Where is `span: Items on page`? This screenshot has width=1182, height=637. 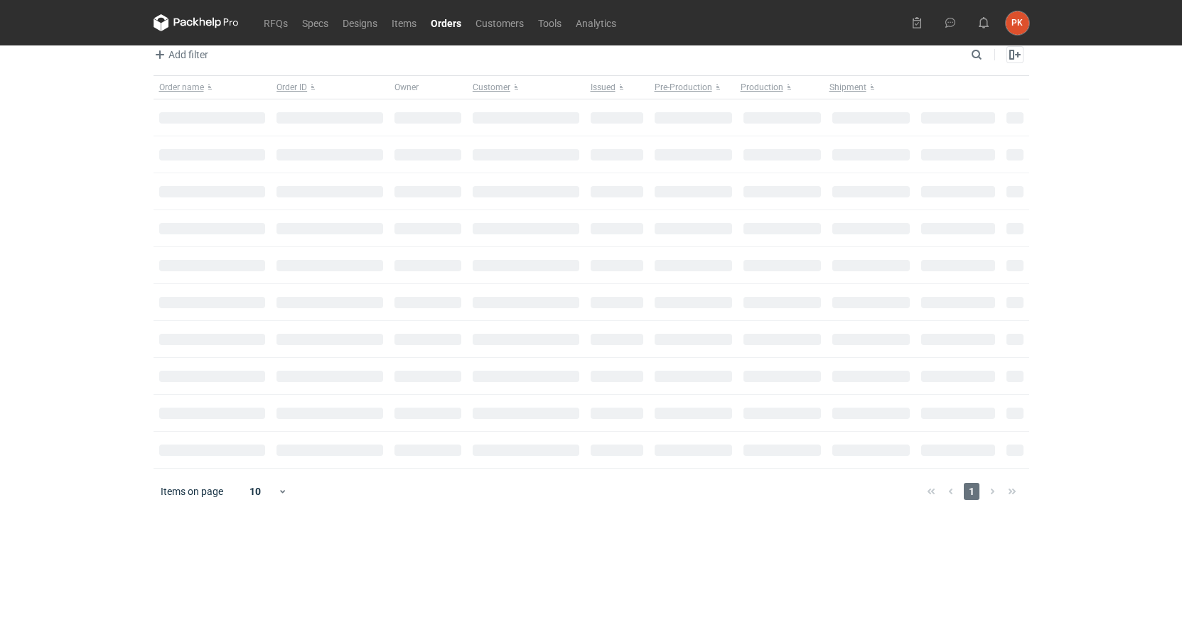 span: Items on page is located at coordinates (192, 492).